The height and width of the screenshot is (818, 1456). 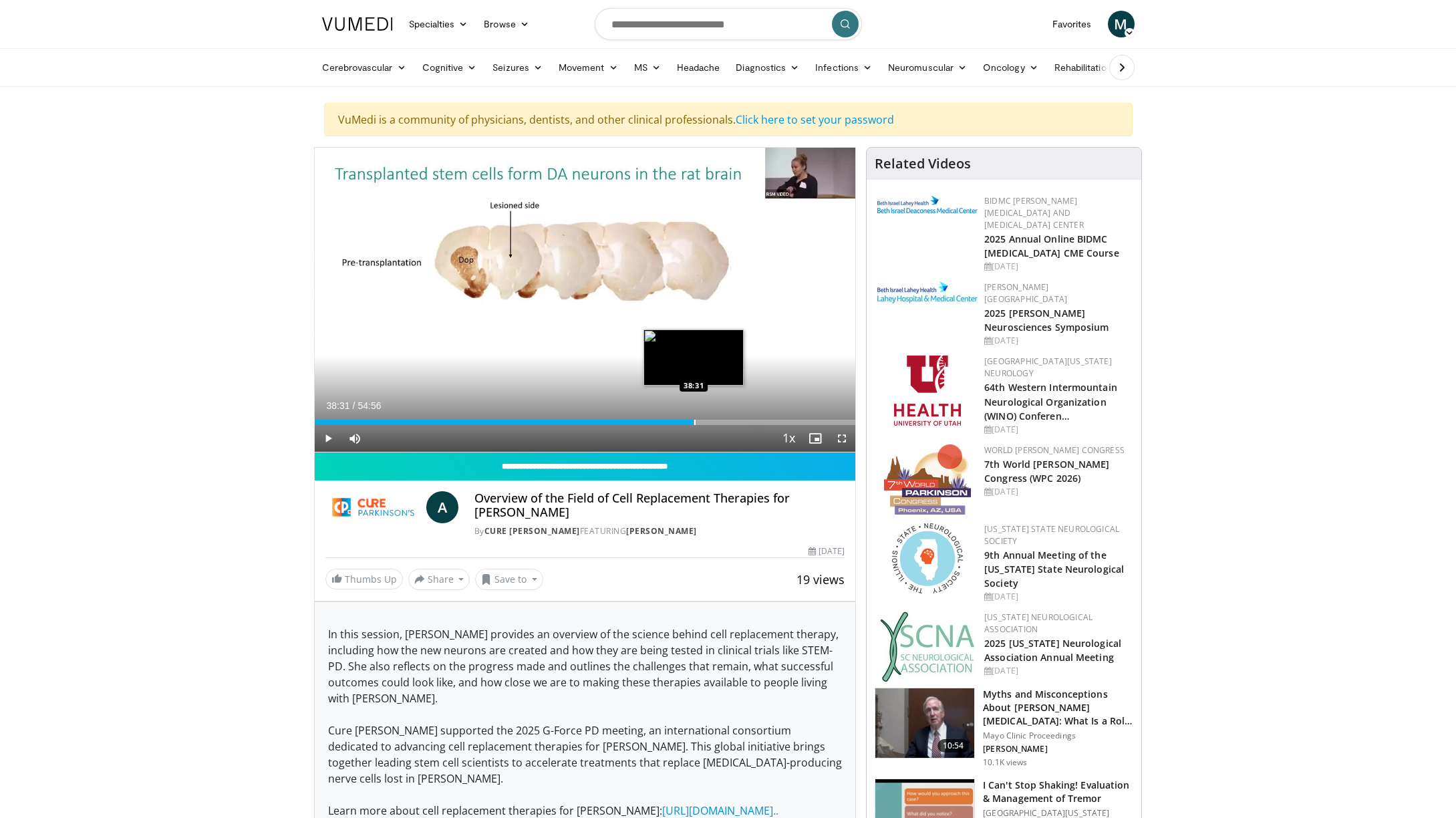 I want to click on span: A, so click(x=442, y=507).